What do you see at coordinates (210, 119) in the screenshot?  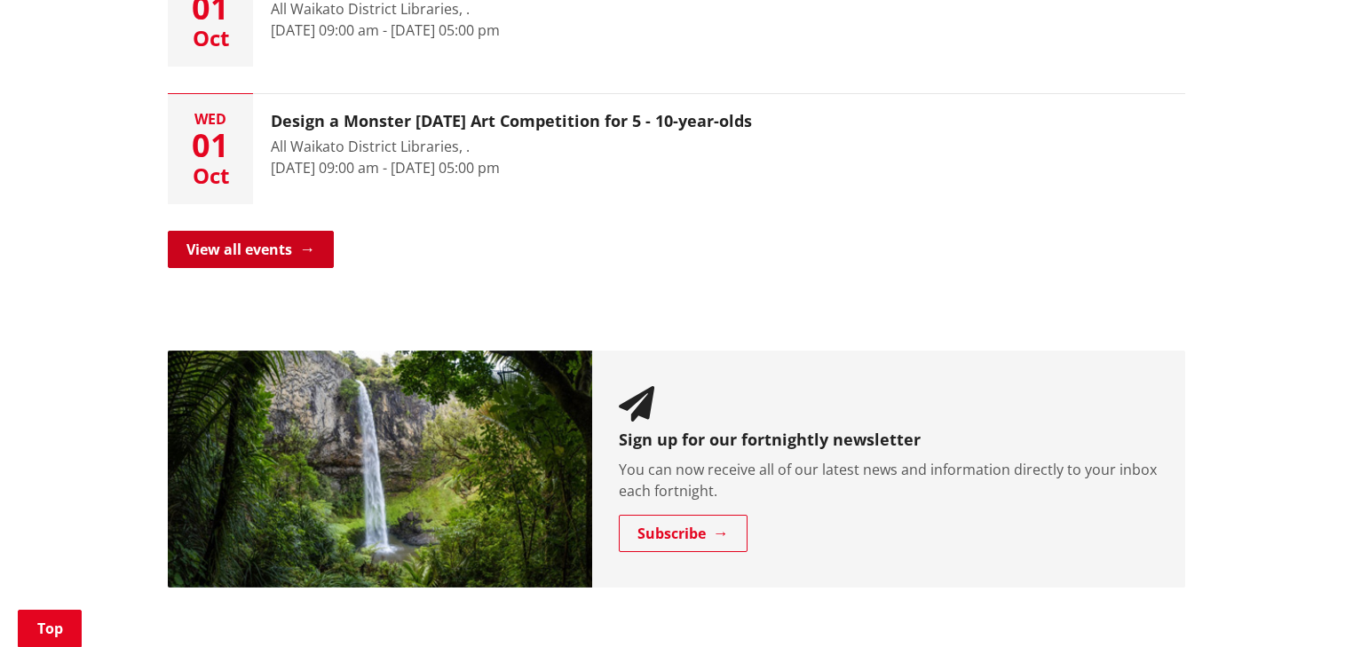 I see `div: Wed` at bounding box center [210, 119].